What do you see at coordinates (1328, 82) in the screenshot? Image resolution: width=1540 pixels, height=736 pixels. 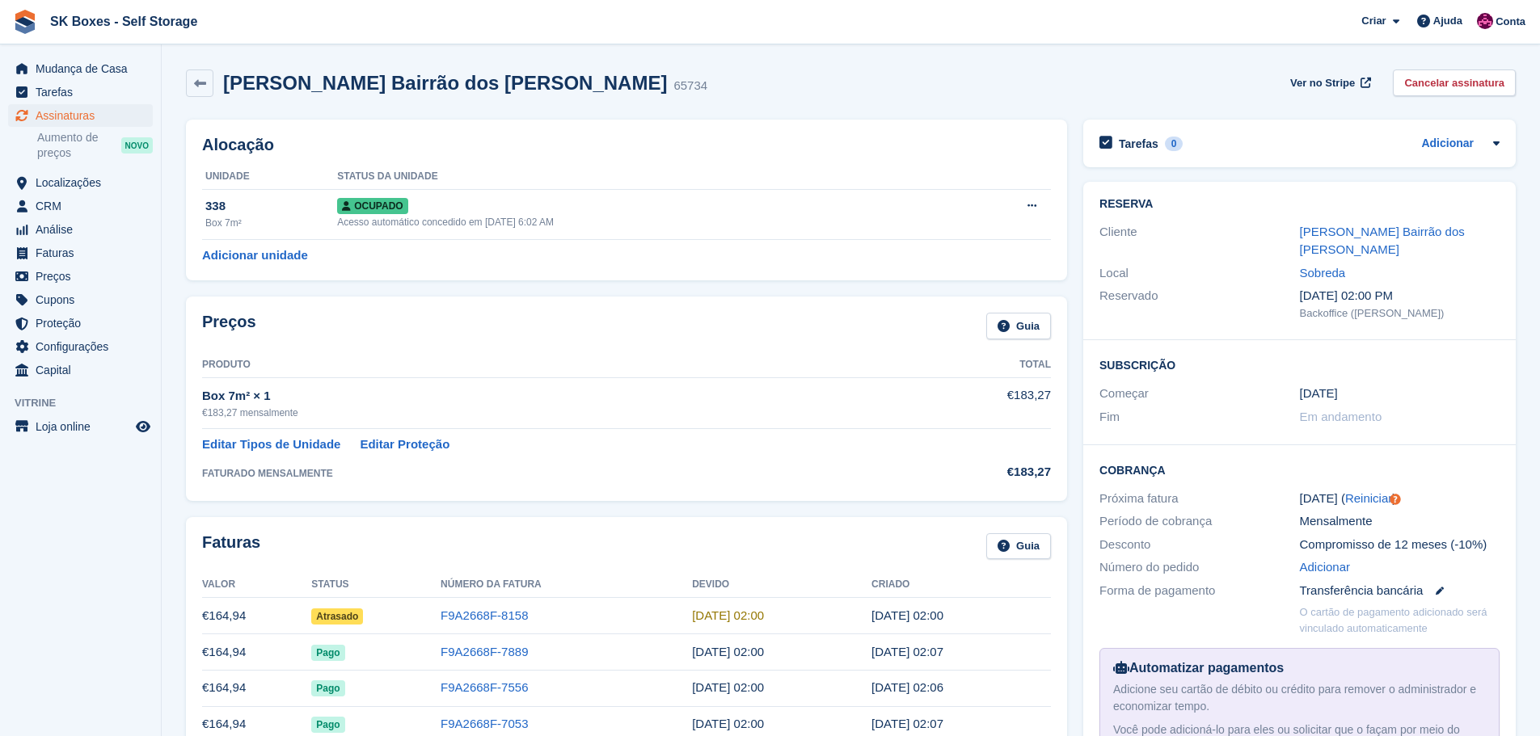 I see `a: Ver no Stripe` at bounding box center [1328, 82].